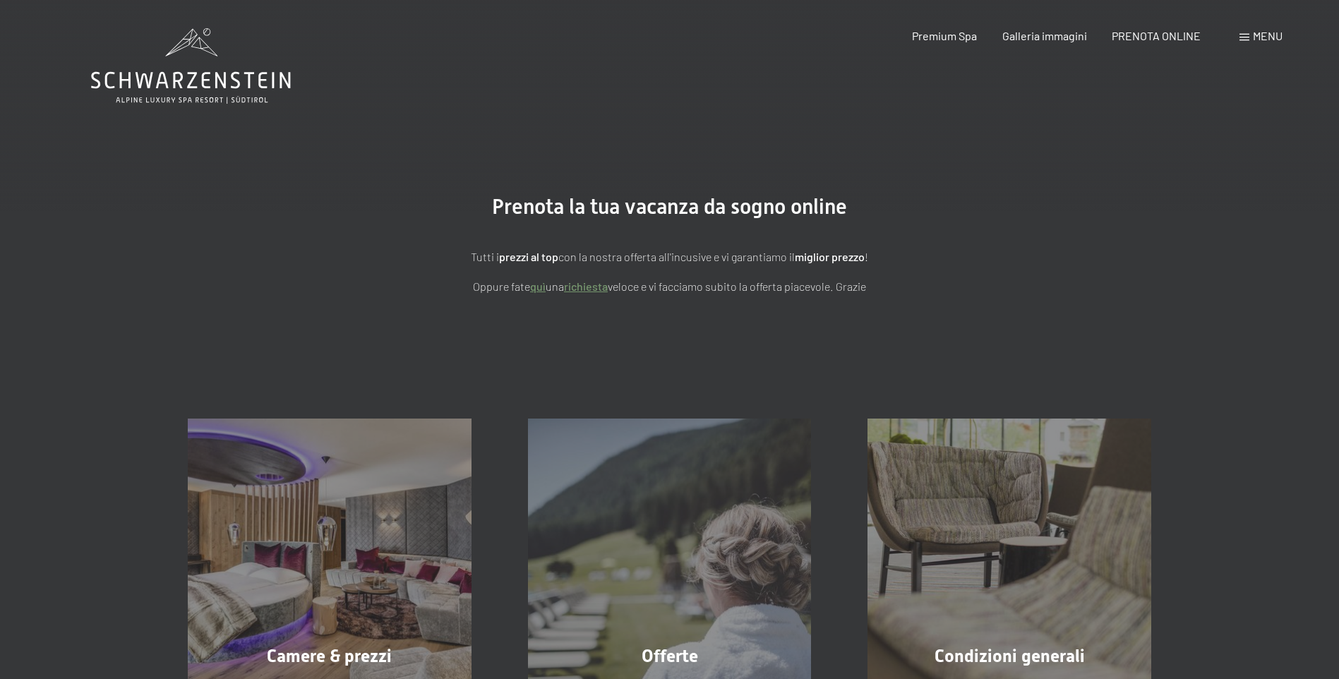  What do you see at coordinates (670, 656) in the screenshot?
I see `span: Offerte` at bounding box center [670, 656].